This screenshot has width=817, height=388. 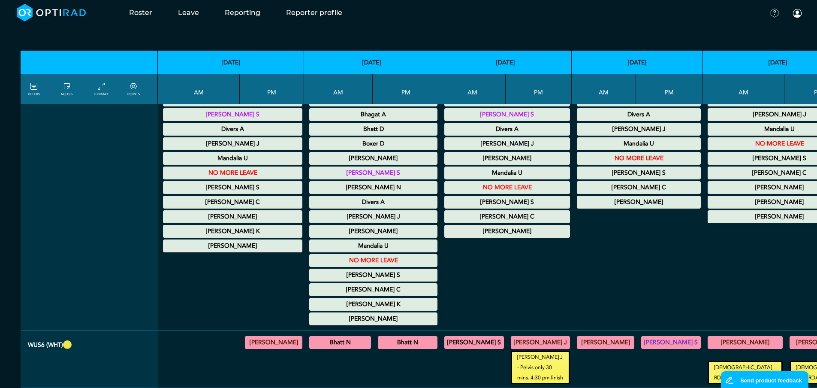 I want to click on div: Sick Leave (am) 00:00 - 12:00, so click(x=373, y=115).